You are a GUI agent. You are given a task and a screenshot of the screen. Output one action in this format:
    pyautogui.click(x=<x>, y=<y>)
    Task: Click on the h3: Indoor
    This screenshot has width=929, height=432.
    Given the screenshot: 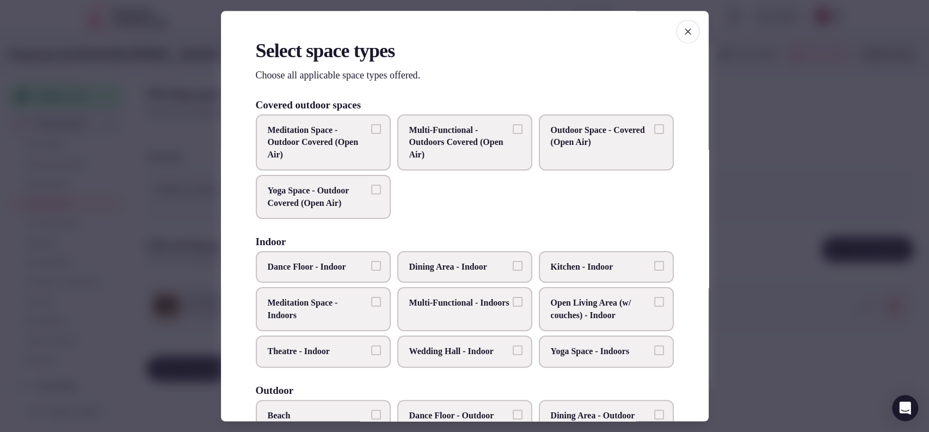 What is the action you would take?
    pyautogui.click(x=271, y=241)
    